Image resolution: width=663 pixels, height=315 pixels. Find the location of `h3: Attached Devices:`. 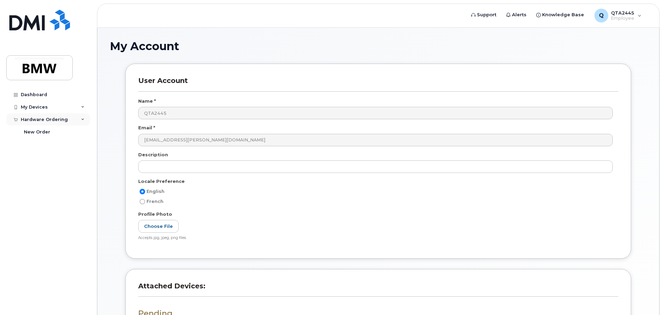

h3: Attached Devices: is located at coordinates (378, 289).